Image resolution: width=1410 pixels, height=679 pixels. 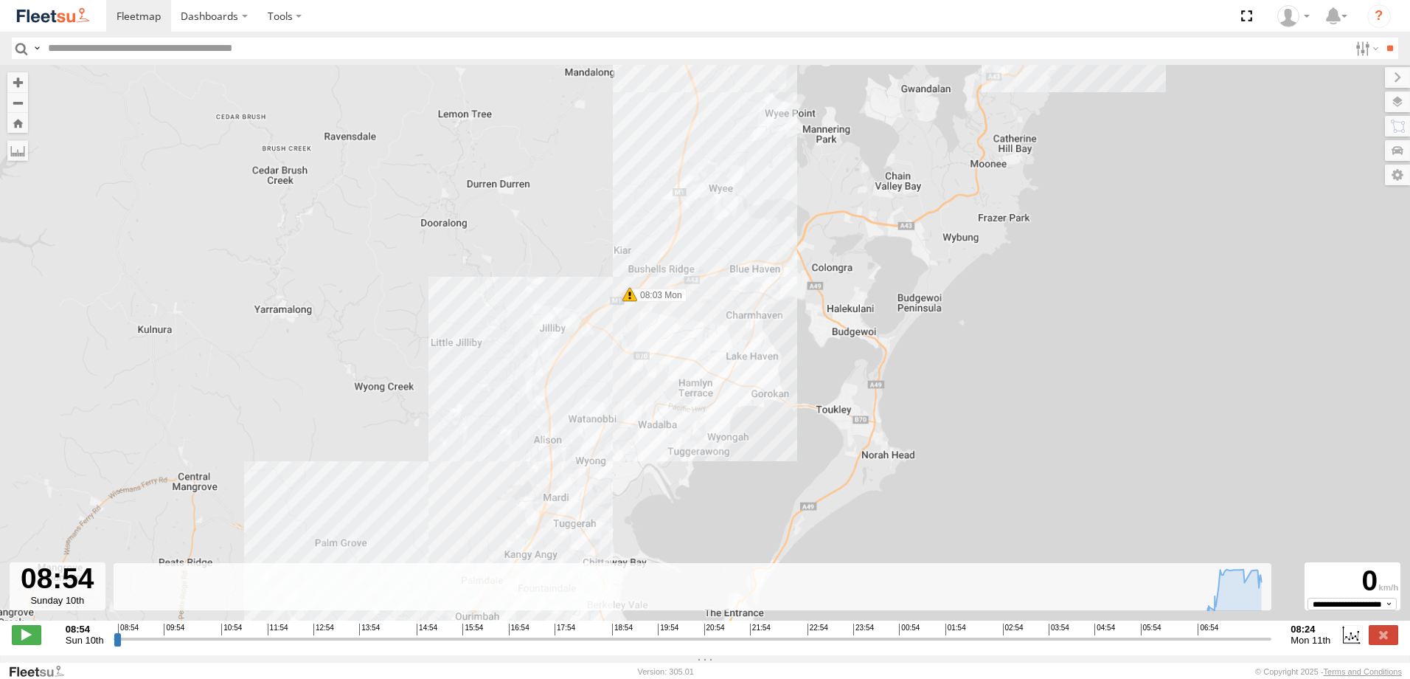 What do you see at coordinates (1013, 629) in the screenshot?
I see `span: 02:54` at bounding box center [1013, 629].